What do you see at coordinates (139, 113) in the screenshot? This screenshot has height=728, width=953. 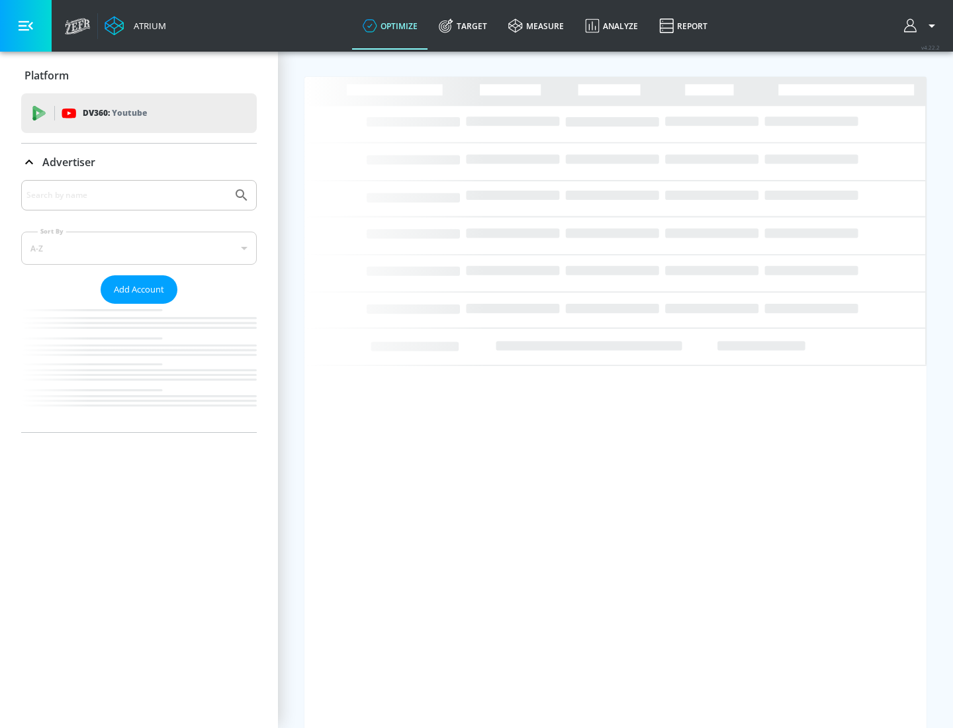 I see `div: DV360: Youtube` at bounding box center [139, 113].